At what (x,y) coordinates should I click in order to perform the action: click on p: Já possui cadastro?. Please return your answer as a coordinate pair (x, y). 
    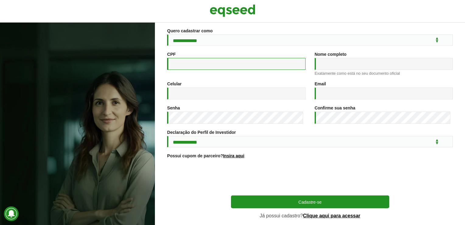
    Looking at the image, I should click on (310, 215).